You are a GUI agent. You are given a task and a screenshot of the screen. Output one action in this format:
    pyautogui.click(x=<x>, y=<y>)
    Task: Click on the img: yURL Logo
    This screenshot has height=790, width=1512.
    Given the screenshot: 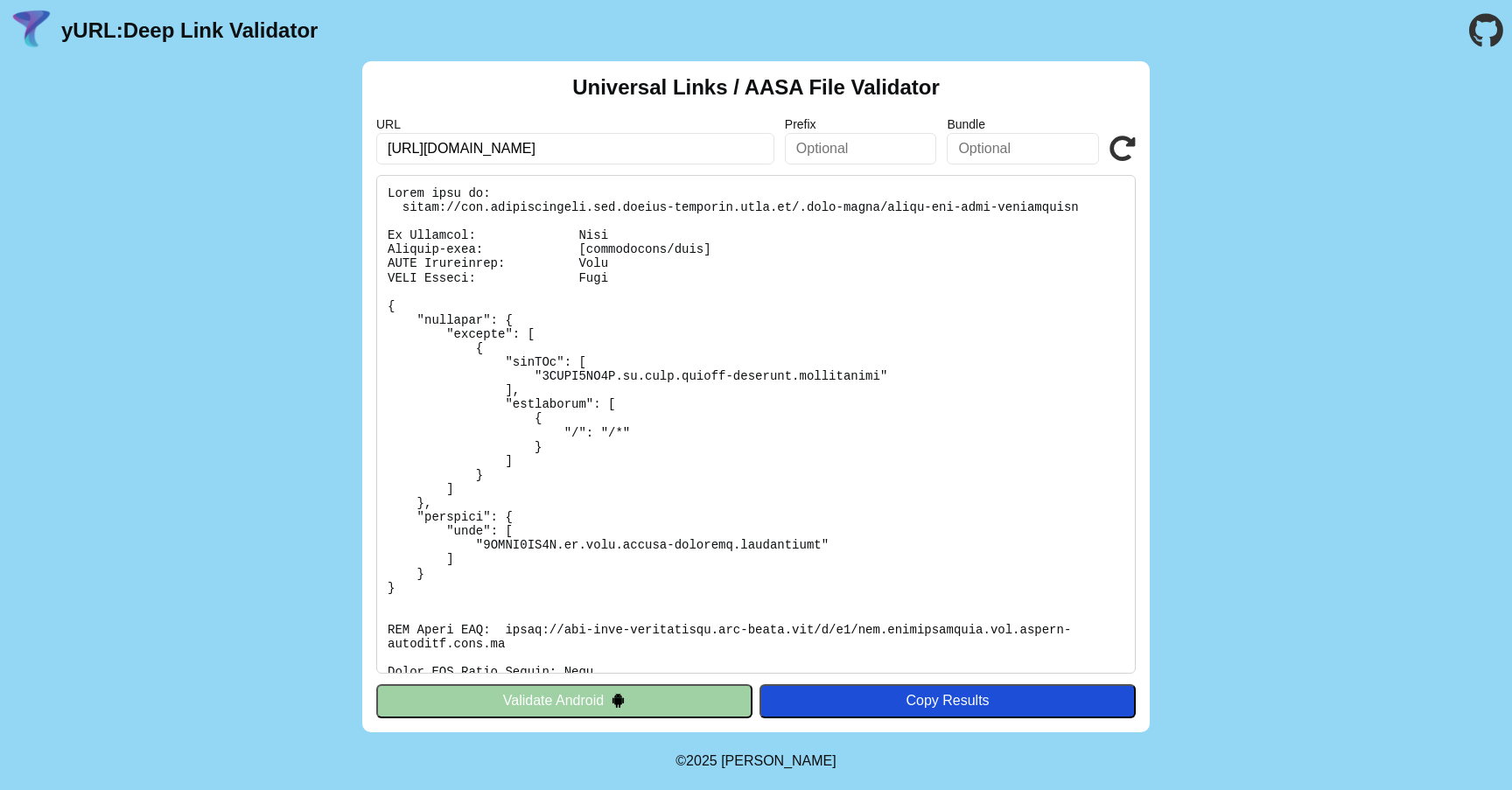 What is the action you would take?
    pyautogui.click(x=32, y=31)
    